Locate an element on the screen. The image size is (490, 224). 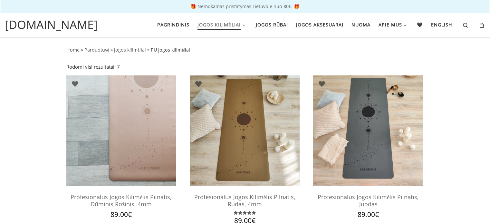
h2: Profesionalus Jogos Kilimėlis Pilnatis, Rudas, 4mm is located at coordinates (244, 200).